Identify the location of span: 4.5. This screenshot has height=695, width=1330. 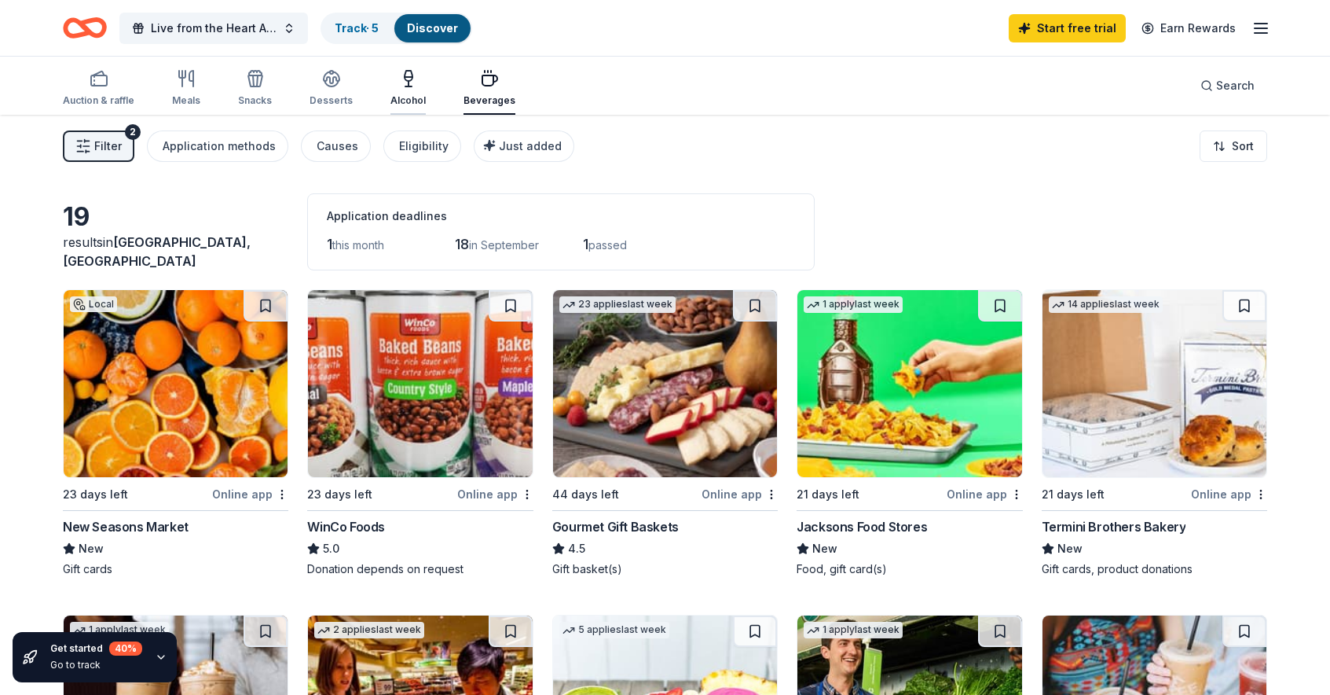
(577, 548).